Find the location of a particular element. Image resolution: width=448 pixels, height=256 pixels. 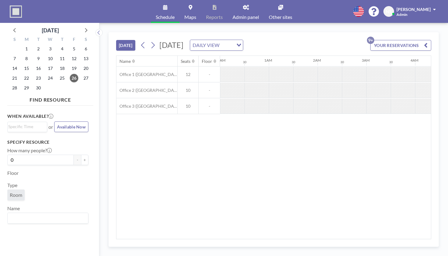

div: 12AM is located at coordinates (220, 60).